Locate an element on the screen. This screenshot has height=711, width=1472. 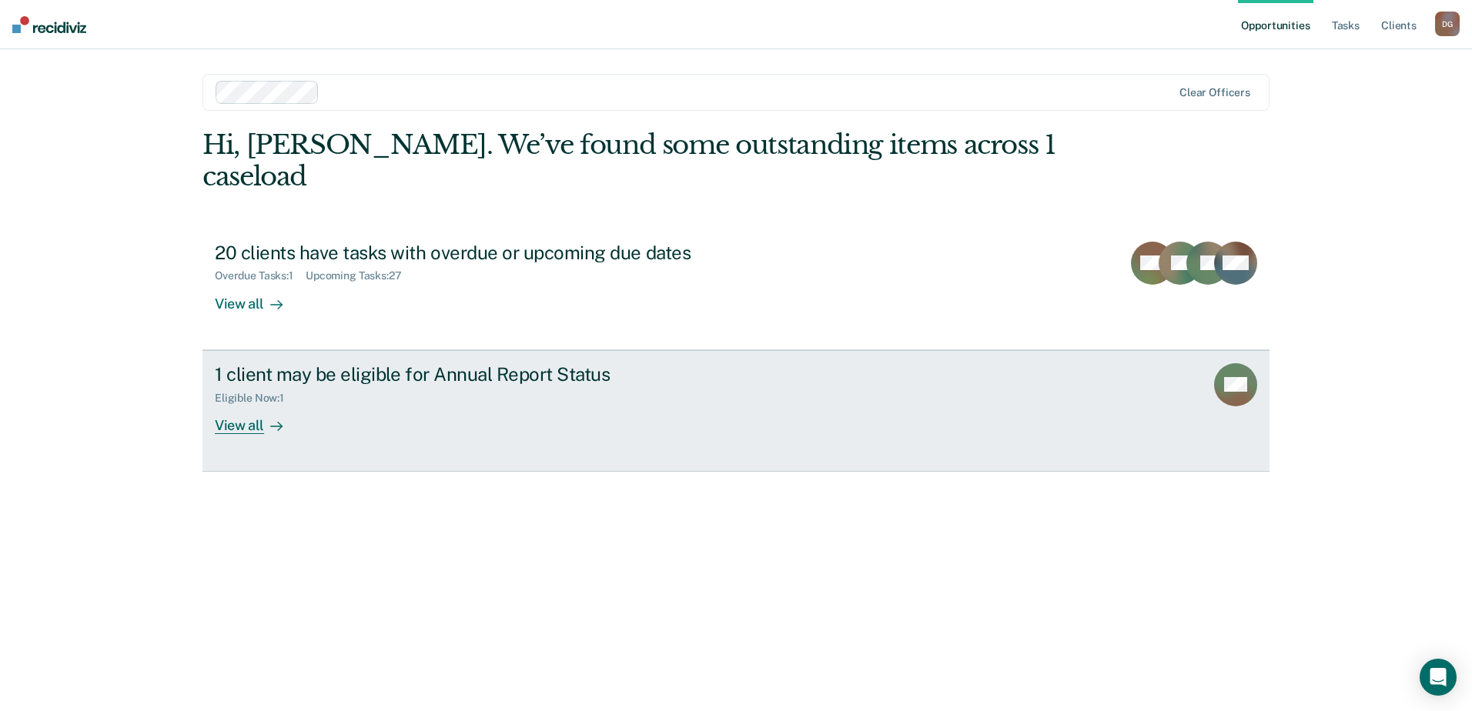
div: Upcoming Tasks : 27 is located at coordinates (359, 276).